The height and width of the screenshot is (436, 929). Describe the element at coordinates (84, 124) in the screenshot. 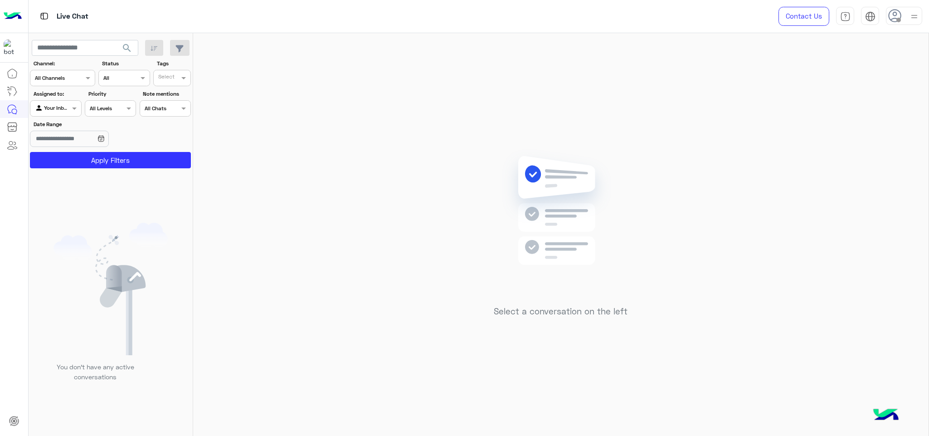

I see `label: Date Range` at that location.